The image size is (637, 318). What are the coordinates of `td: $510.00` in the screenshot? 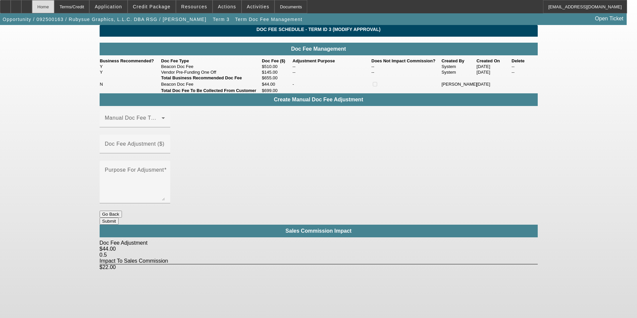 It's located at (277, 66).